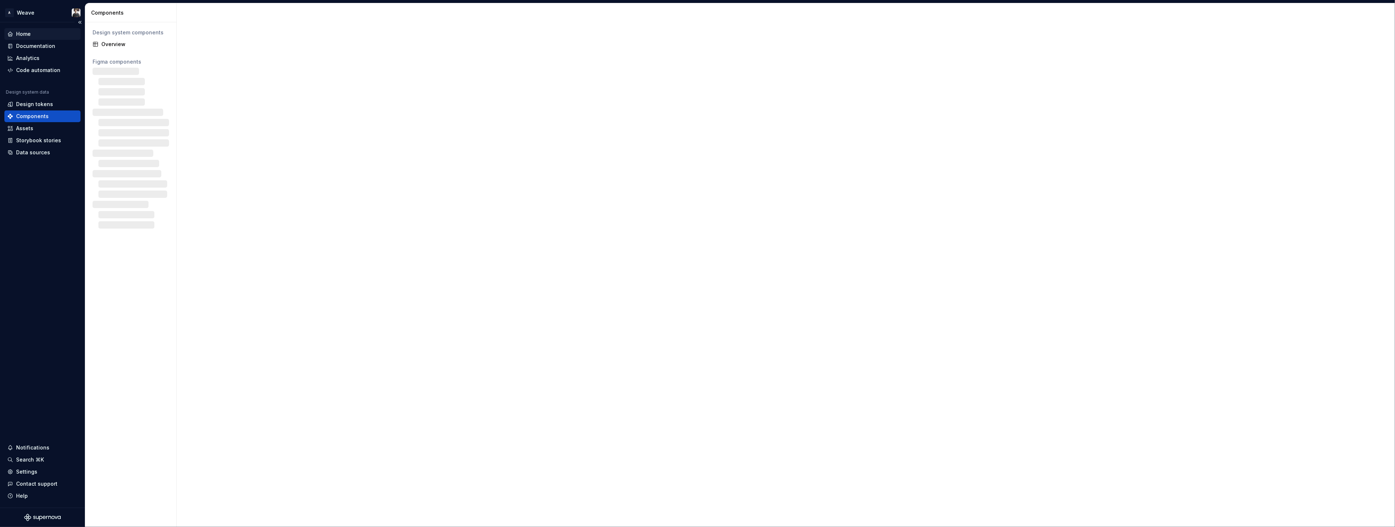  Describe the element at coordinates (42, 12) in the screenshot. I see `button: AWeaveKourosh` at that location.